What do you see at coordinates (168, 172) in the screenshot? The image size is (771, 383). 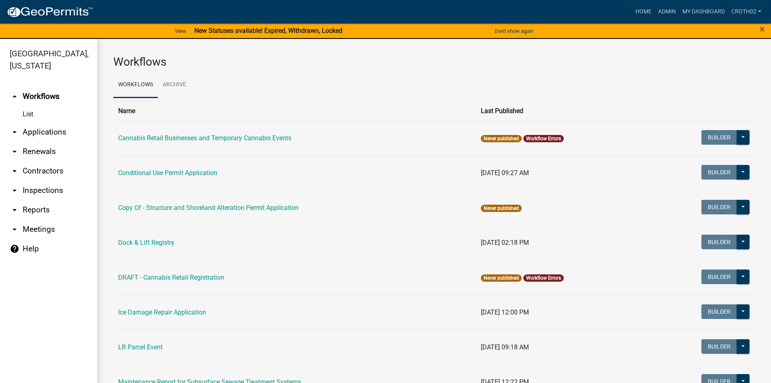 I see `a: Conditional Use Permit Application` at bounding box center [168, 172].